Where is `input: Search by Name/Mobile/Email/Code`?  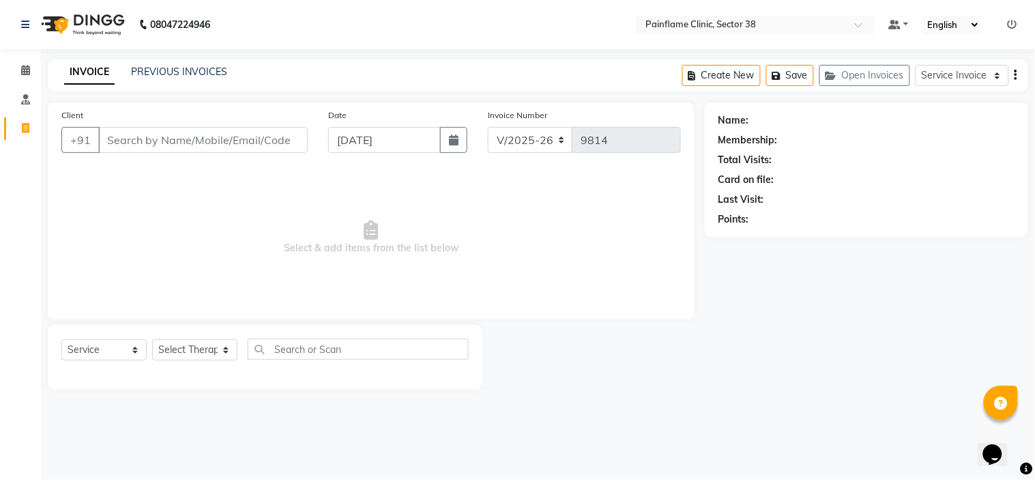 input: Search by Name/Mobile/Email/Code is located at coordinates (203, 140).